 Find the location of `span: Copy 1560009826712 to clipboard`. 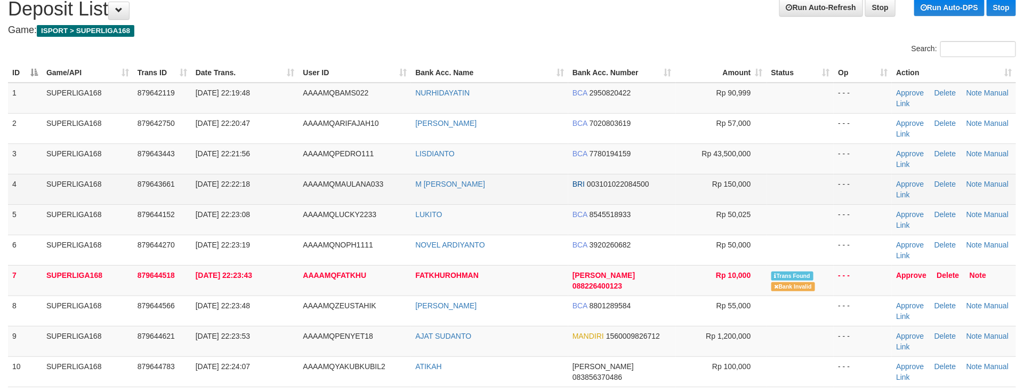

span: Copy 1560009826712 to clipboard is located at coordinates (633, 336).